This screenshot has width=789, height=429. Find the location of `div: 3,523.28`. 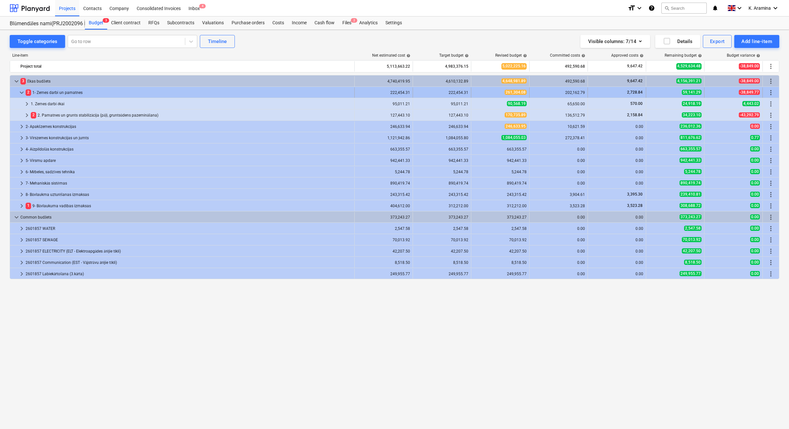

div: 3,523.28 is located at coordinates (558, 206).